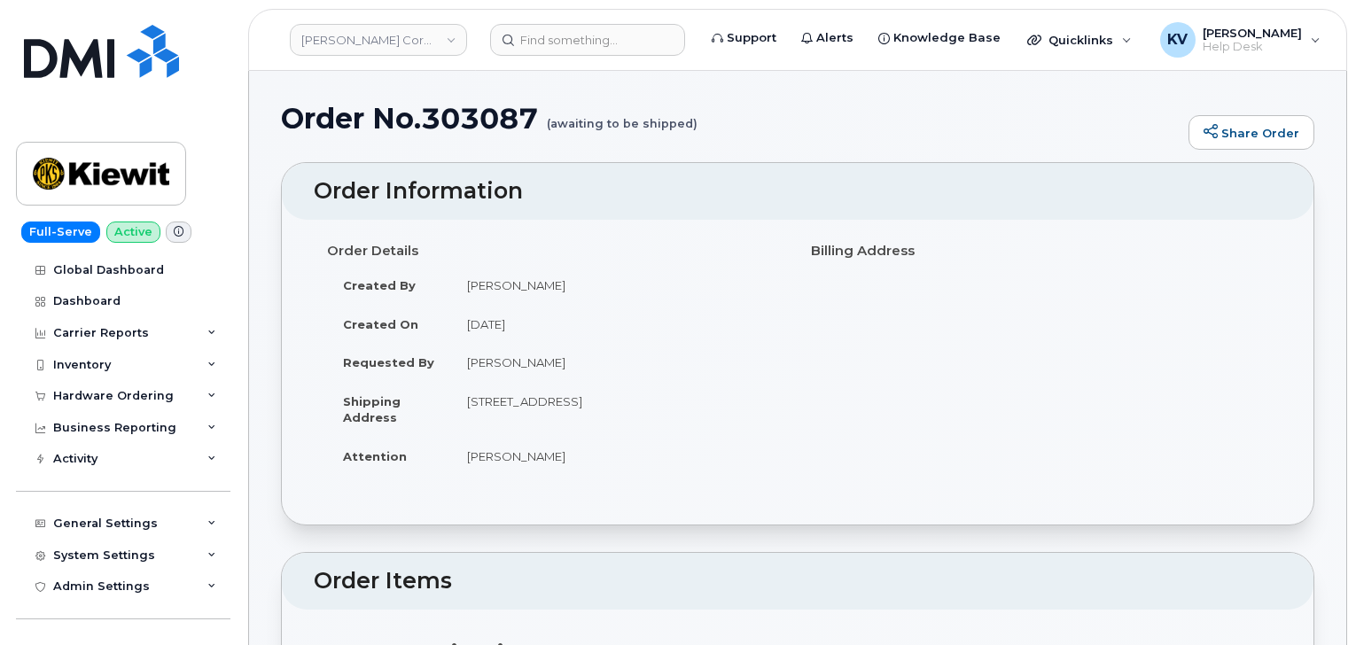 This screenshot has height=645, width=1356. What do you see at coordinates (380, 324) in the screenshot?
I see `strong: Created On` at bounding box center [380, 324].